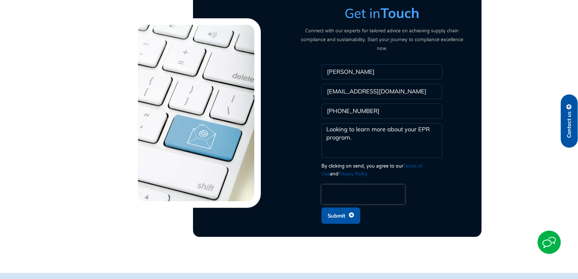 The height and width of the screenshot is (279, 578). Describe the element at coordinates (382, 72) in the screenshot. I see `input: Full Name*` at that location.